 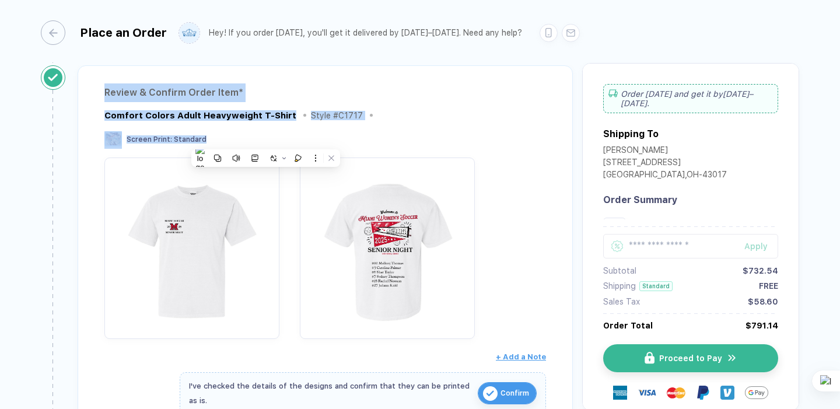 What do you see at coordinates (189, 33) in the screenshot?
I see `img: user profile` at bounding box center [189, 33].